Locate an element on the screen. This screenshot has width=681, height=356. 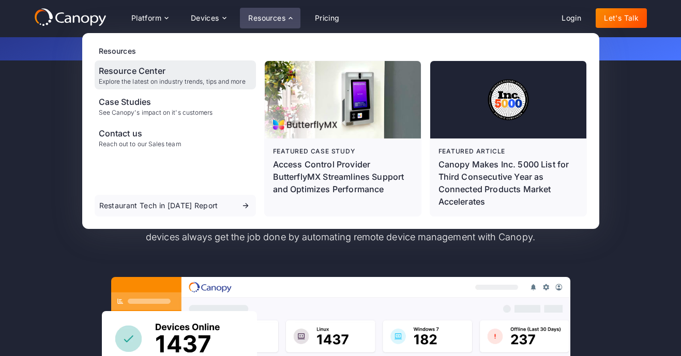
div: Reach out to our Sales team is located at coordinates (140, 144).